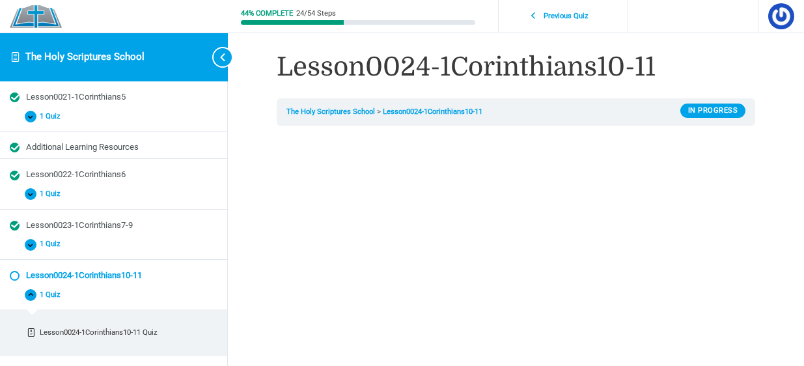 The height and width of the screenshot is (366, 804). I want to click on div: Lesson0023-1Corinthians7-9, so click(122, 225).